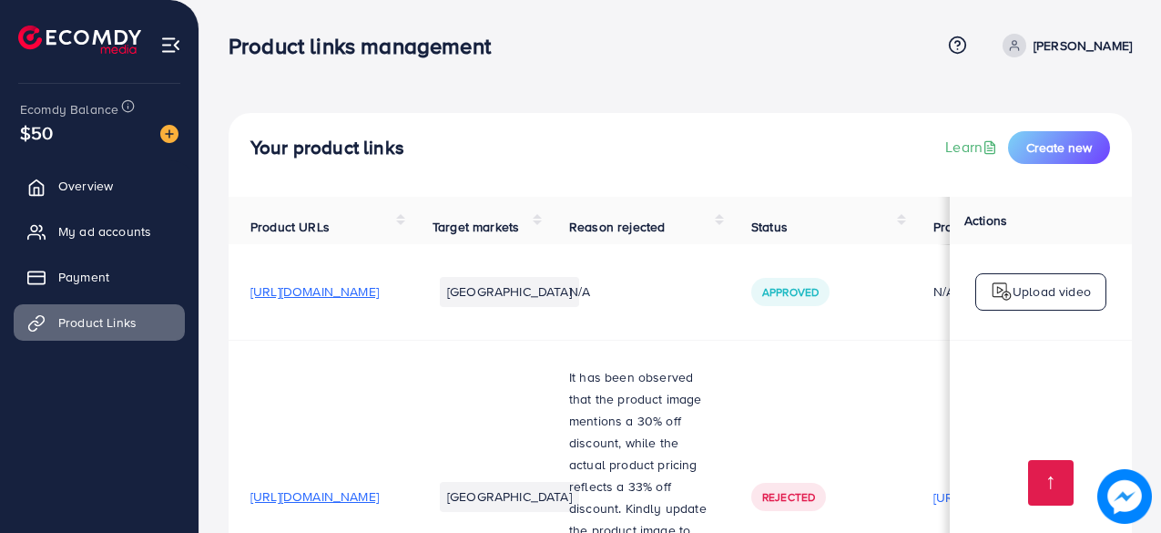 Image resolution: width=1161 pixels, height=533 pixels. Describe the element at coordinates (99, 277) in the screenshot. I see `a: Payment` at that location.